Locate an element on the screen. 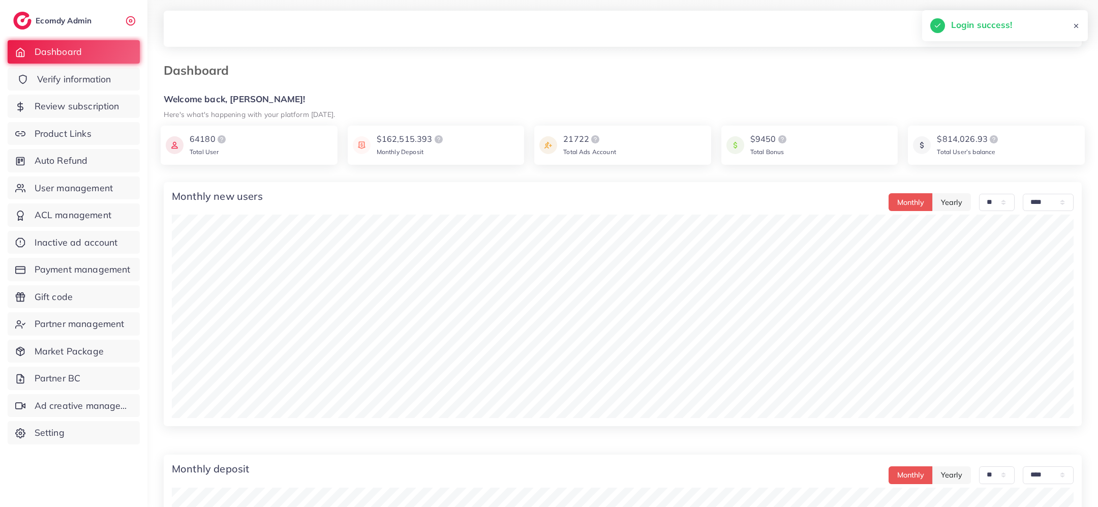 This screenshot has height=507, width=1098. a: ACL management is located at coordinates (74, 215).